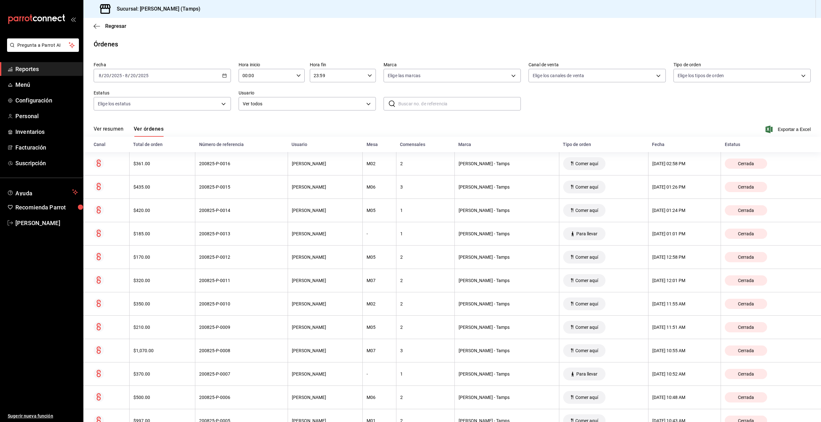 This screenshot has width=821, height=422. What do you see at coordinates (46, 116) in the screenshot?
I see `span: Personal` at bounding box center [46, 116].